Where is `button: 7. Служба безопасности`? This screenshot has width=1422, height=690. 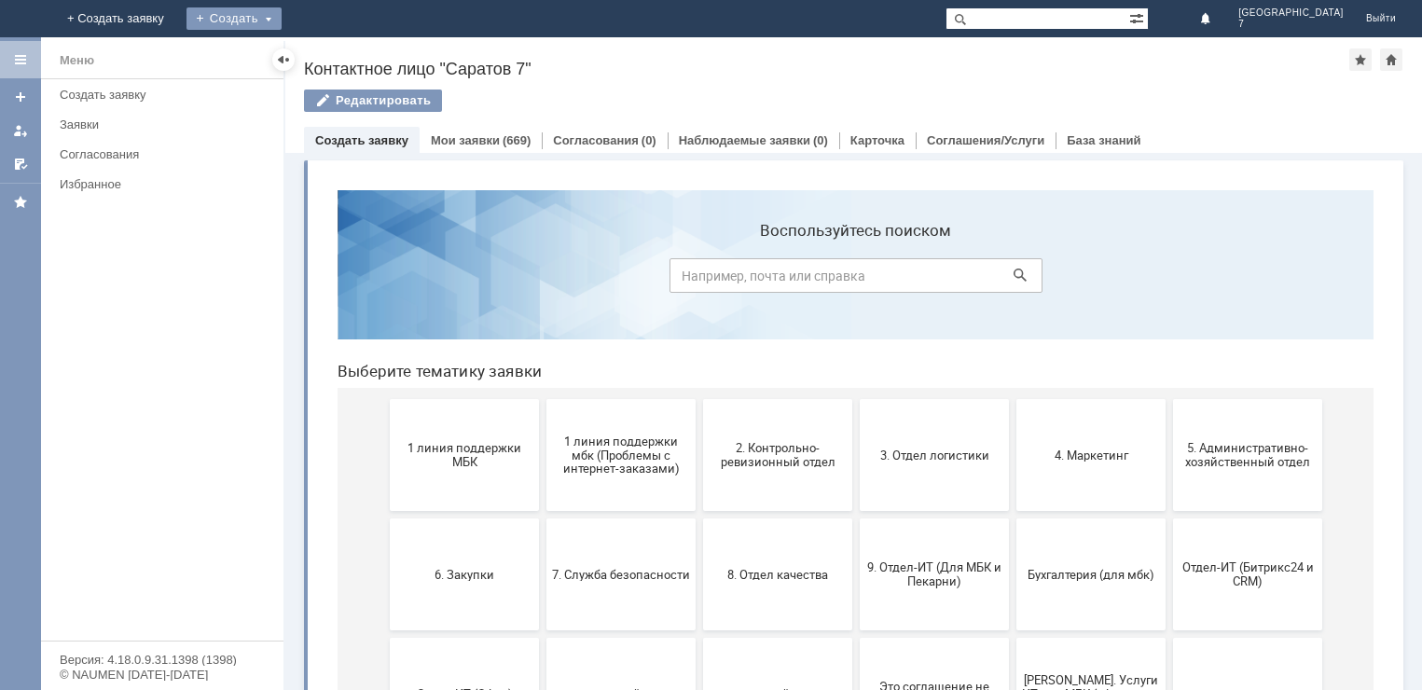 button: 7. Служба безопасности is located at coordinates (298, 399).